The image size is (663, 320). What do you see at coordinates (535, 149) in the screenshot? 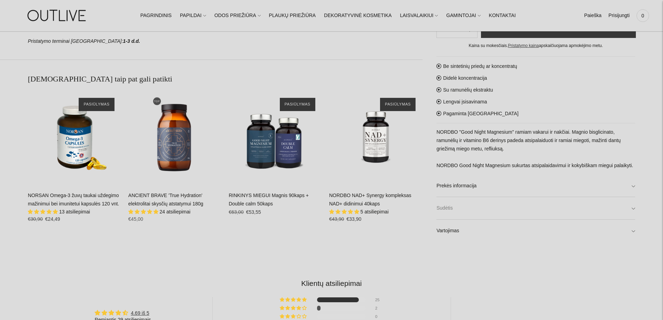
I see `div: Be sintetinių priedų ar koncentratų Didelė koncentracija Su ramunėlių ekstraktu Lengvai įsisavina...` at bounding box center [535, 149].